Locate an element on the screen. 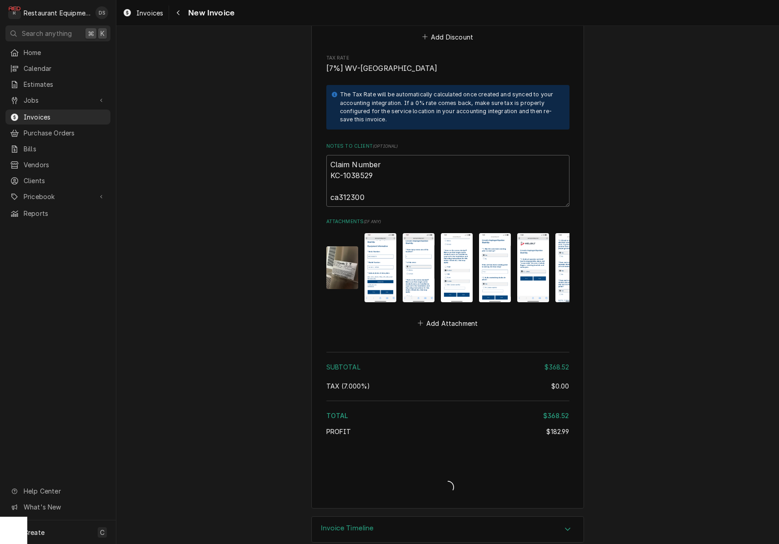 The image size is (779, 544). h3: Invoice Timeline is located at coordinates (347, 528).